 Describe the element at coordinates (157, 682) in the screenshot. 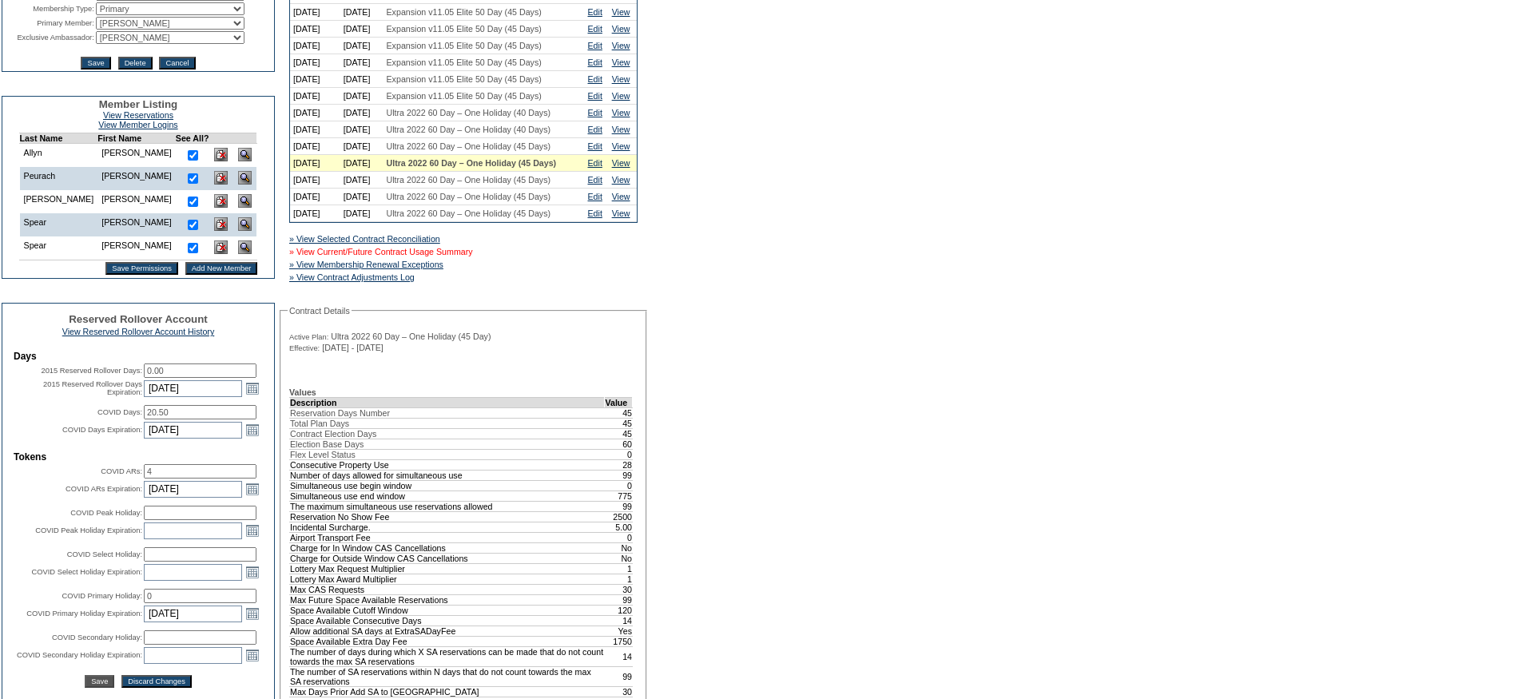

I see `button: Discard Changes` at that location.